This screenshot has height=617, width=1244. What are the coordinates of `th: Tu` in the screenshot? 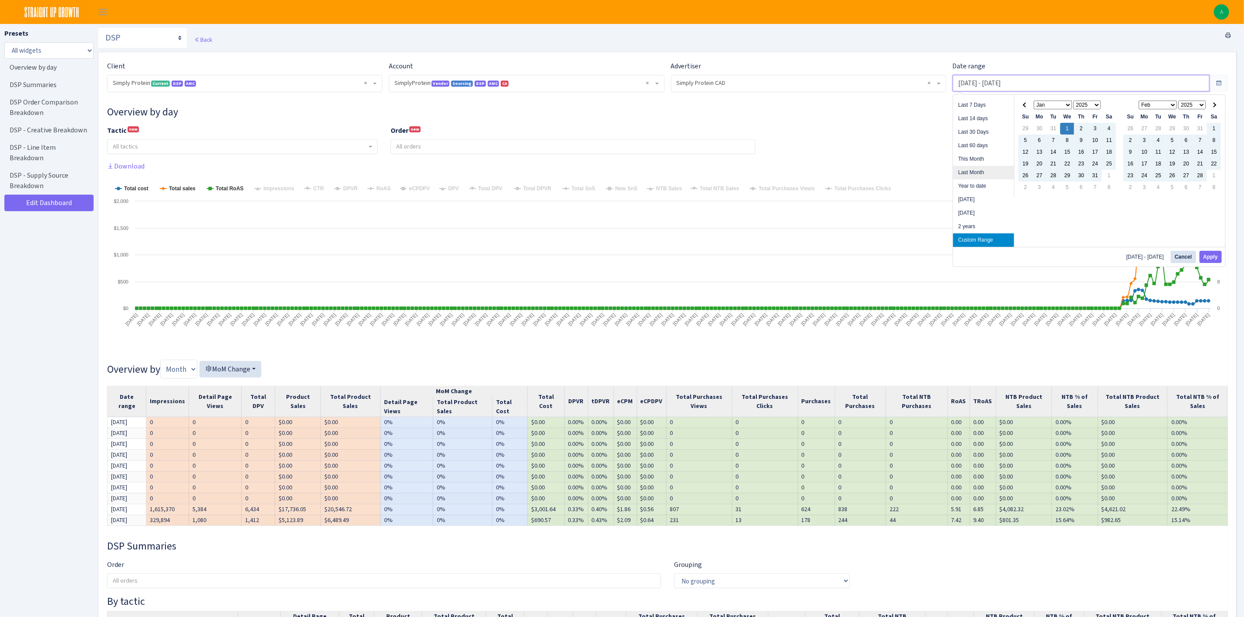 It's located at (1158, 117).